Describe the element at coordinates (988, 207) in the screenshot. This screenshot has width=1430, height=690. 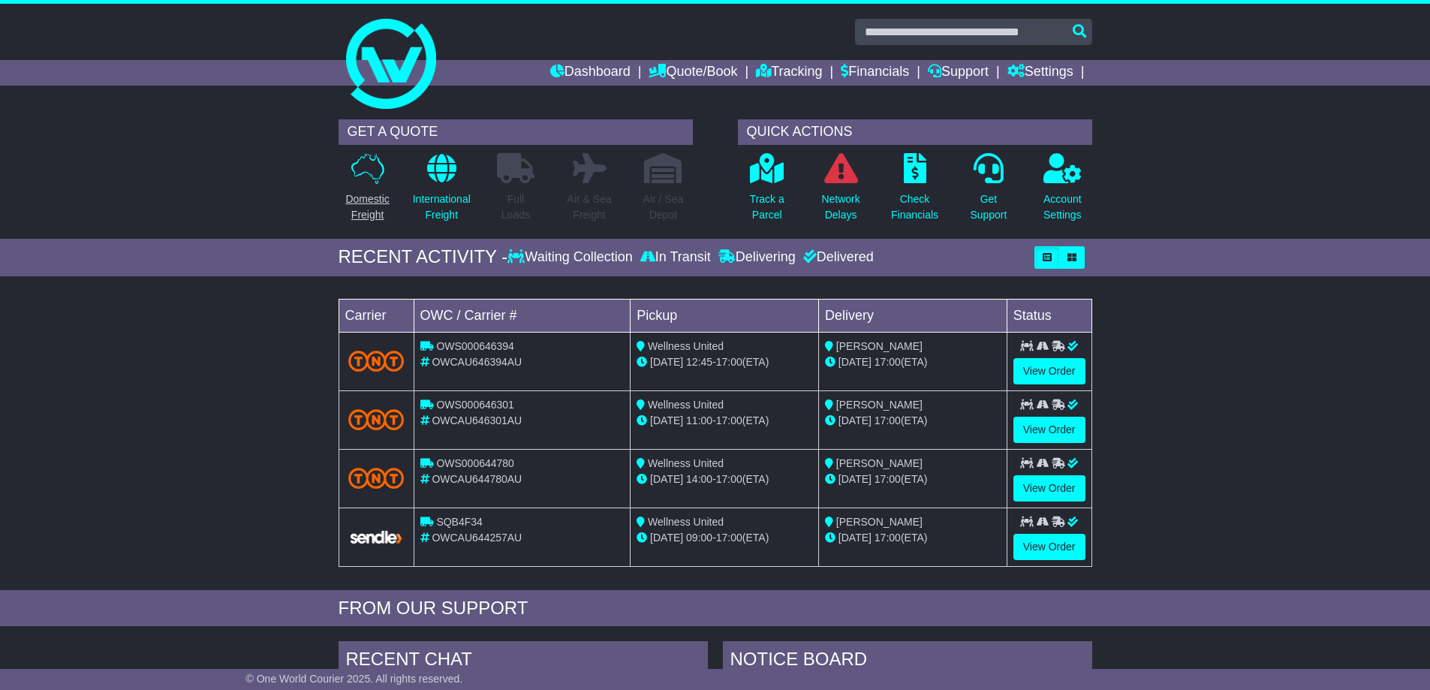
I see `p: Get Support` at that location.